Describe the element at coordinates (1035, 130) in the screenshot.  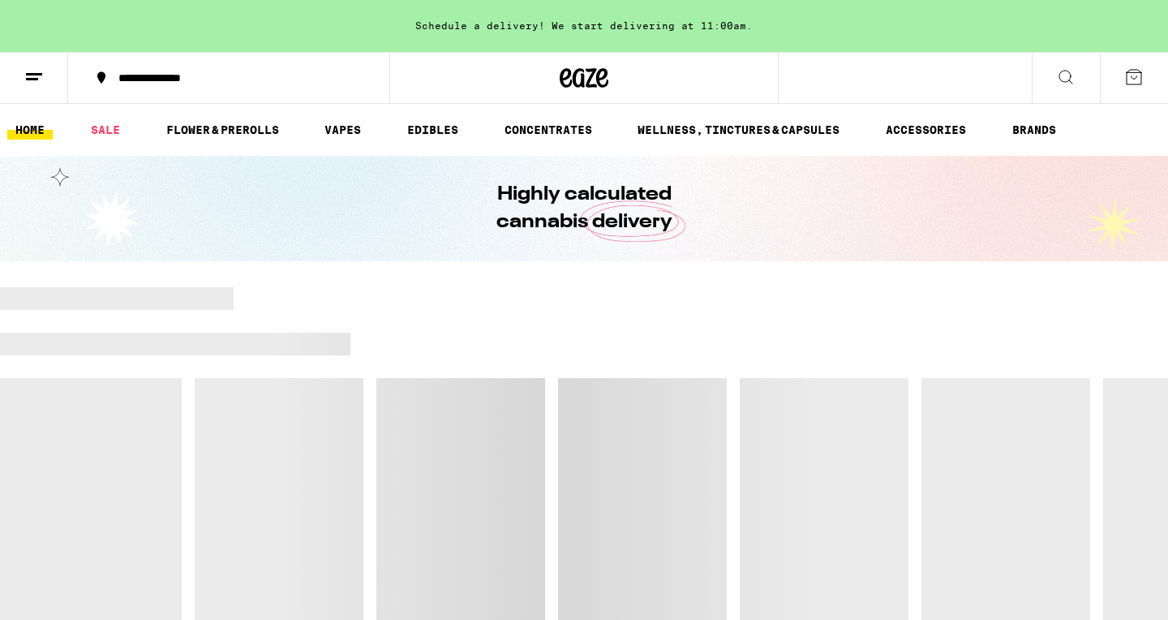
I see `a: BRANDS` at that location.